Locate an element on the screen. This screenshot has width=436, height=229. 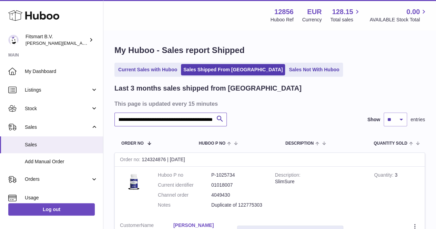
span: Stock is located at coordinates (58, 109).